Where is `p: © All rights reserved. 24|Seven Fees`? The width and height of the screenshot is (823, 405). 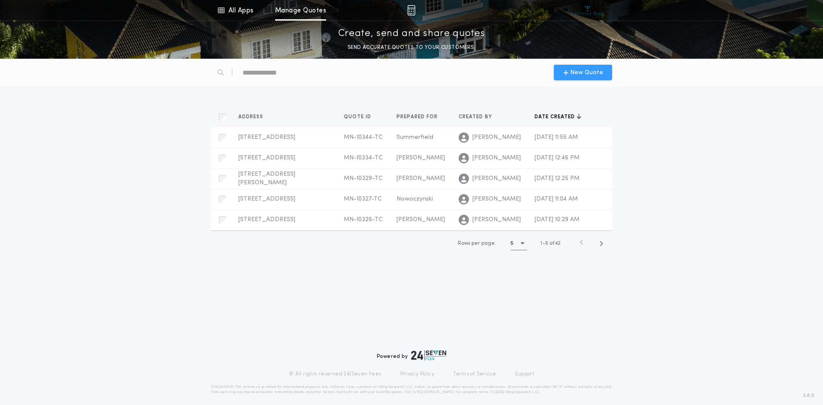 p: © All rights reserved. 24|Seven Fees is located at coordinates (335, 374).